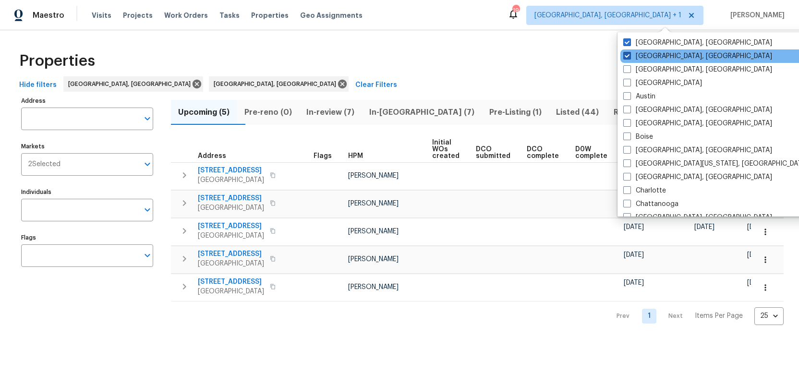 The width and height of the screenshot is (799, 386). I want to click on label: Boise, so click(638, 137).